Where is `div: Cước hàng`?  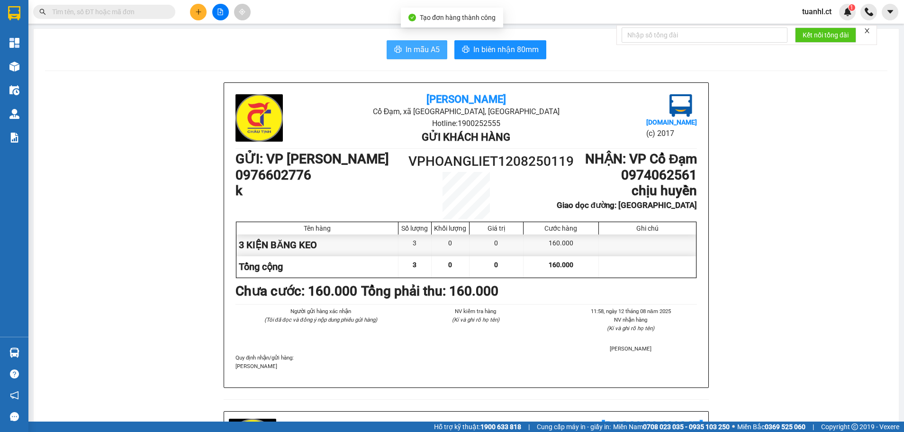 div: Cước hàng is located at coordinates (561, 228).